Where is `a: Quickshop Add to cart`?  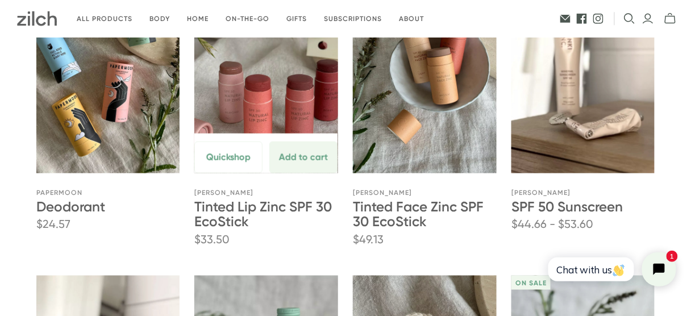
a: Quickshop Add to cart is located at coordinates (266, 153).